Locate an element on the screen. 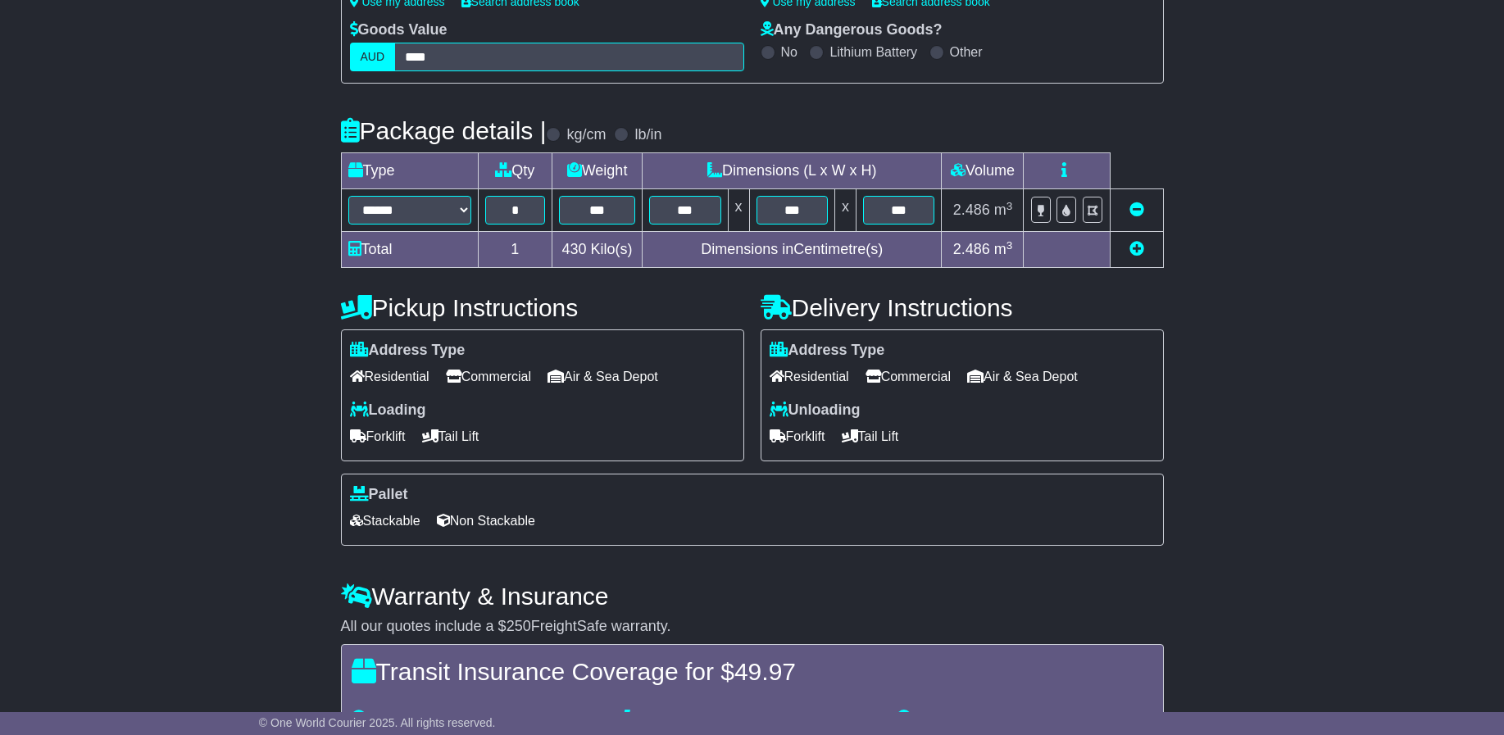  a: Remove this item is located at coordinates (1137, 210).